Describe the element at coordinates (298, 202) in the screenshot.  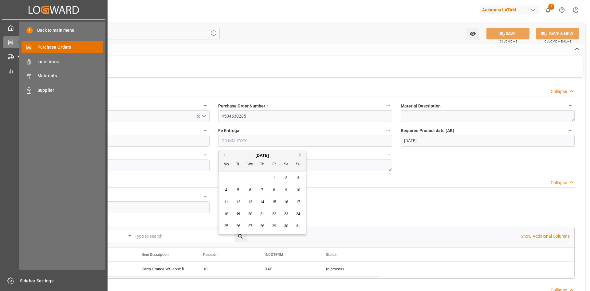
I see `div: Choose Sunday, August 17th, 2025` at that location.